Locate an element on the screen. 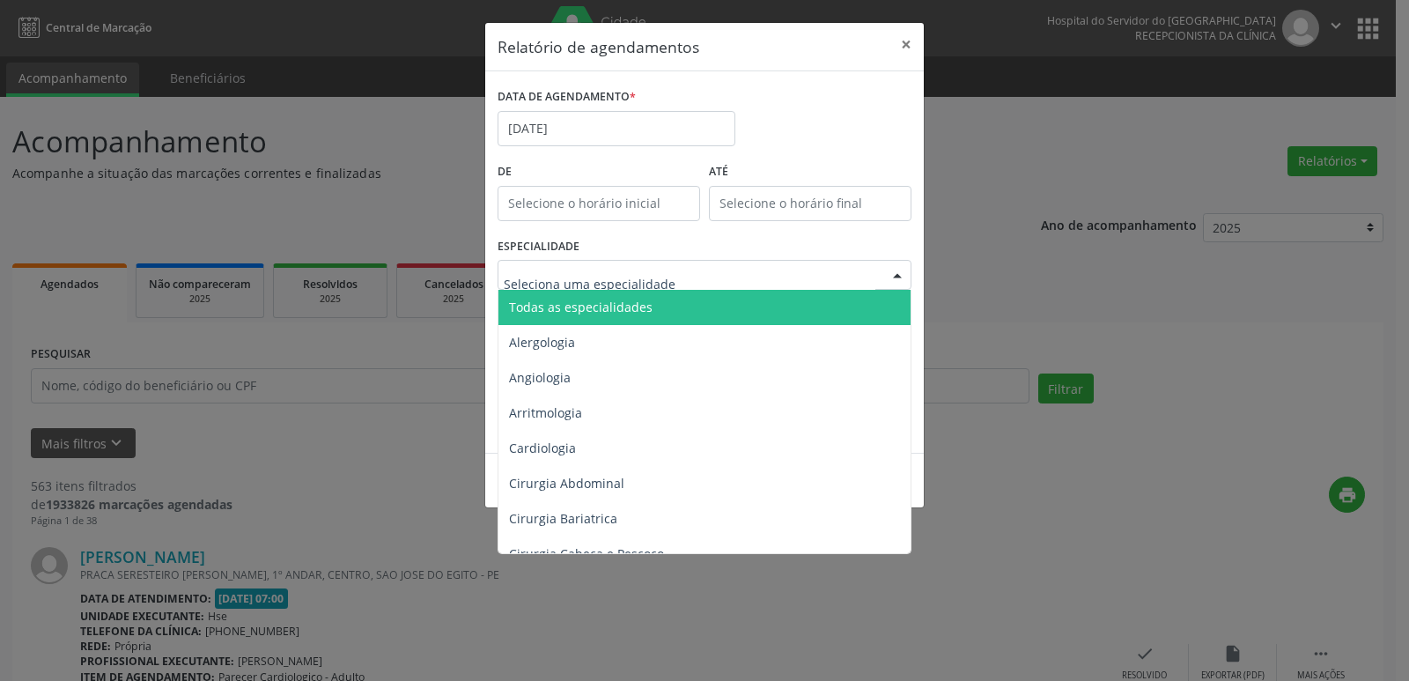  span: Cardiologia is located at coordinates (542, 447).